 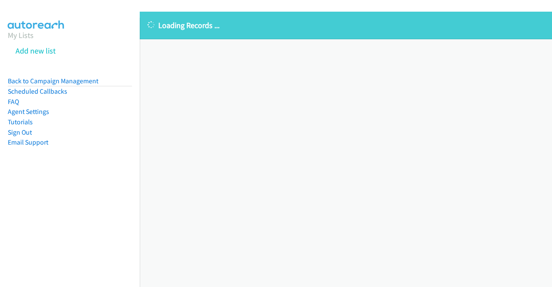 What do you see at coordinates (37, 91) in the screenshot?
I see `a: Scheduled Callbacks` at bounding box center [37, 91].